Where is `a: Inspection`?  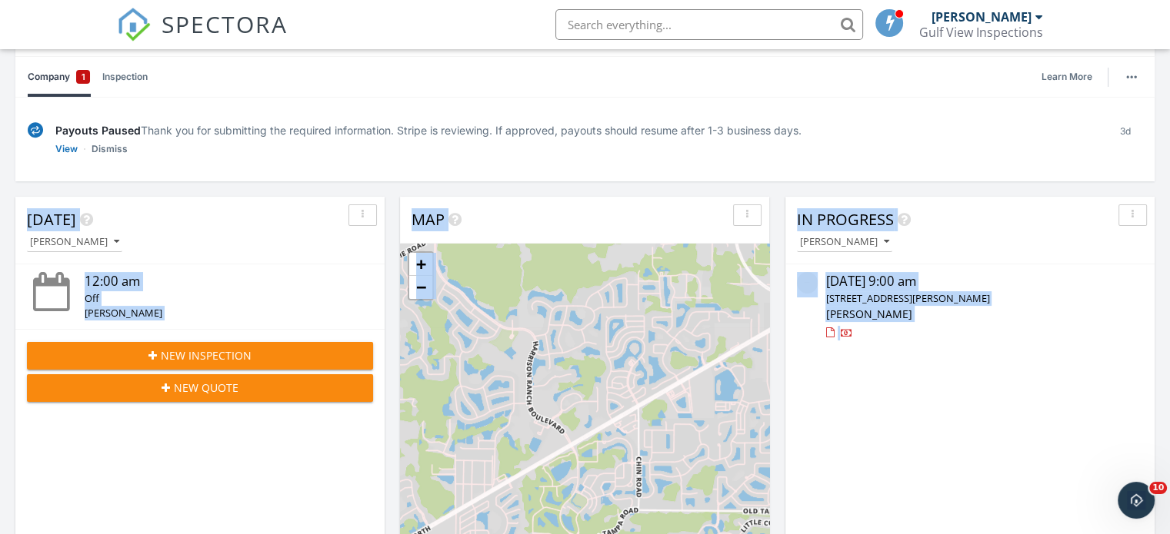
a: Inspection is located at coordinates (125, 77).